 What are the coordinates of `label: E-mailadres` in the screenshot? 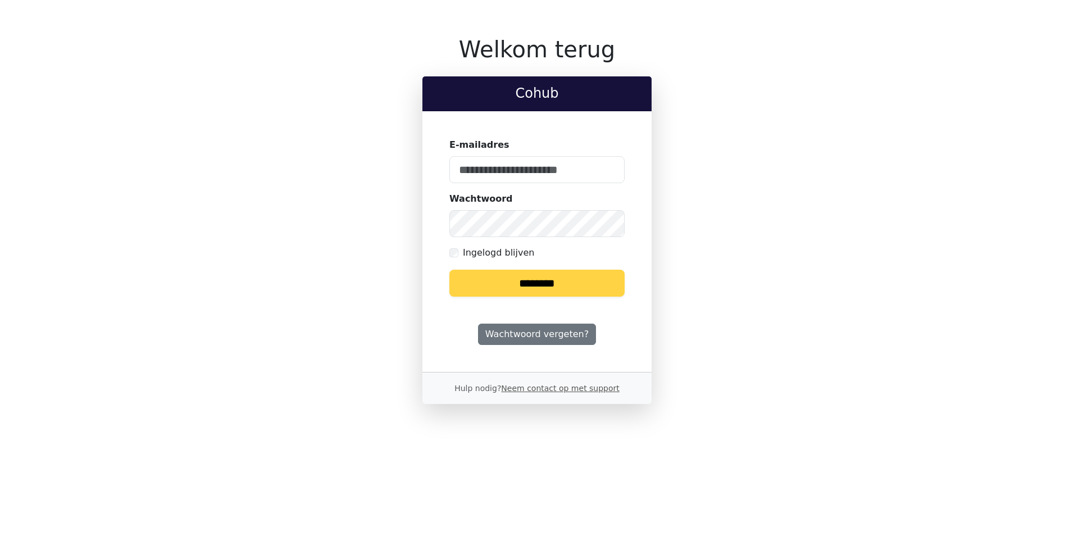 It's located at (479, 145).